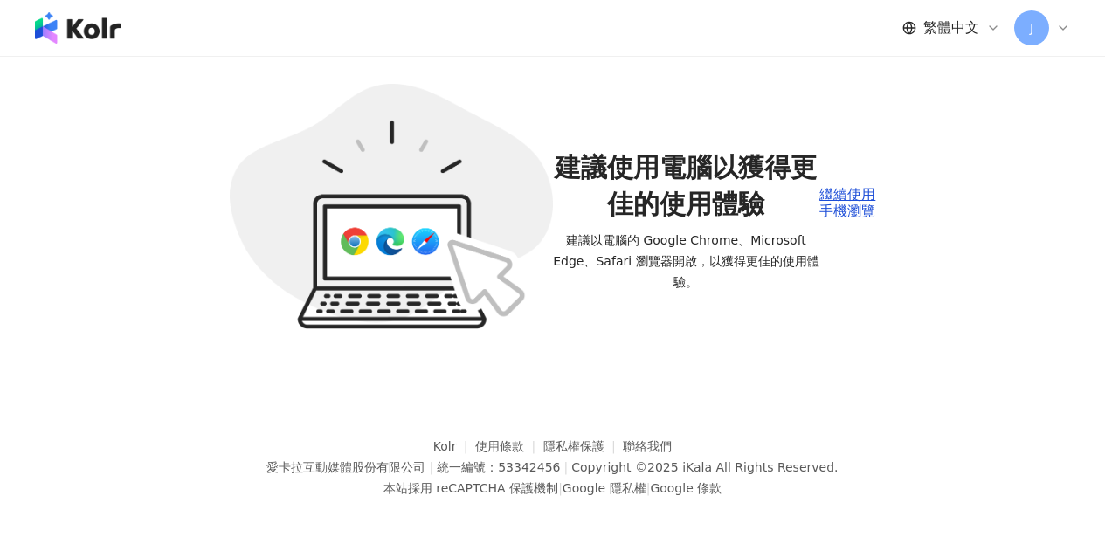 The width and height of the screenshot is (1105, 551). What do you see at coordinates (391, 207) in the screenshot?
I see `img: unsupported-rwd` at bounding box center [391, 207].